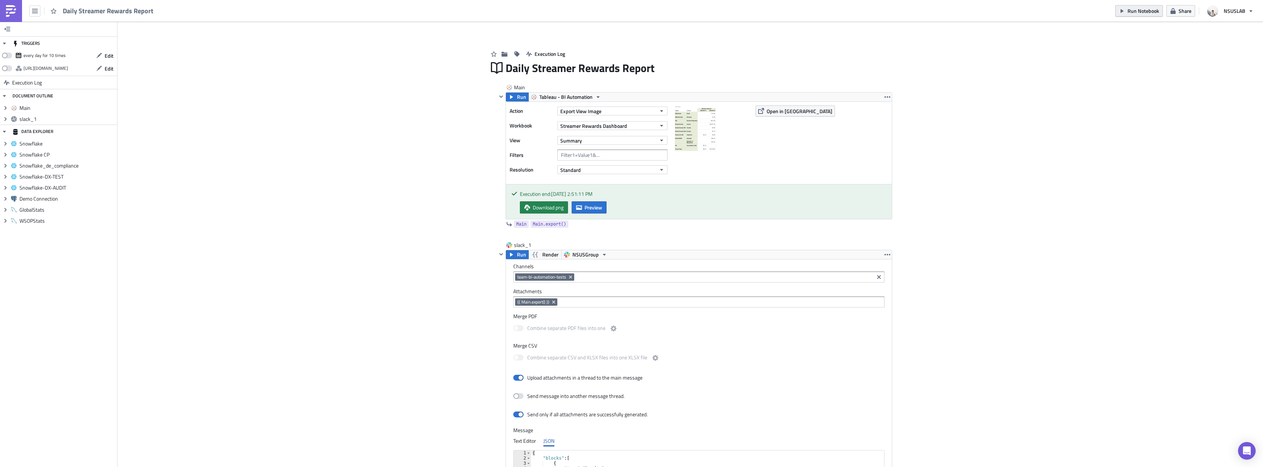 The width and height of the screenshot is (1263, 467). I want to click on button: Render, so click(545, 254).